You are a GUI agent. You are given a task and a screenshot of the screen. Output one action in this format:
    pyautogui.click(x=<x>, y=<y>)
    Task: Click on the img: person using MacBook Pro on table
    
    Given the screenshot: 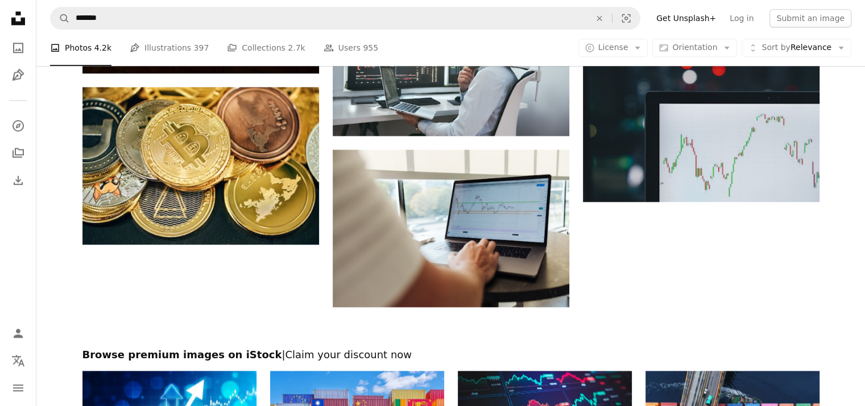 What is the action you would take?
    pyautogui.click(x=451, y=228)
    